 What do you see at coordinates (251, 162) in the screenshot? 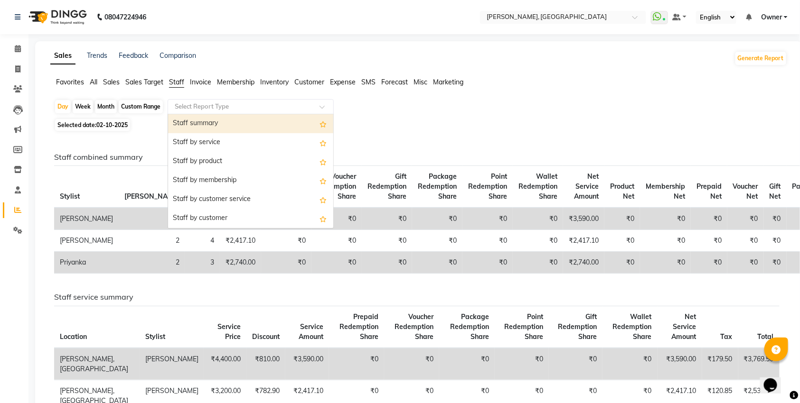
I see `div: Staff by product` at bounding box center [251, 162].